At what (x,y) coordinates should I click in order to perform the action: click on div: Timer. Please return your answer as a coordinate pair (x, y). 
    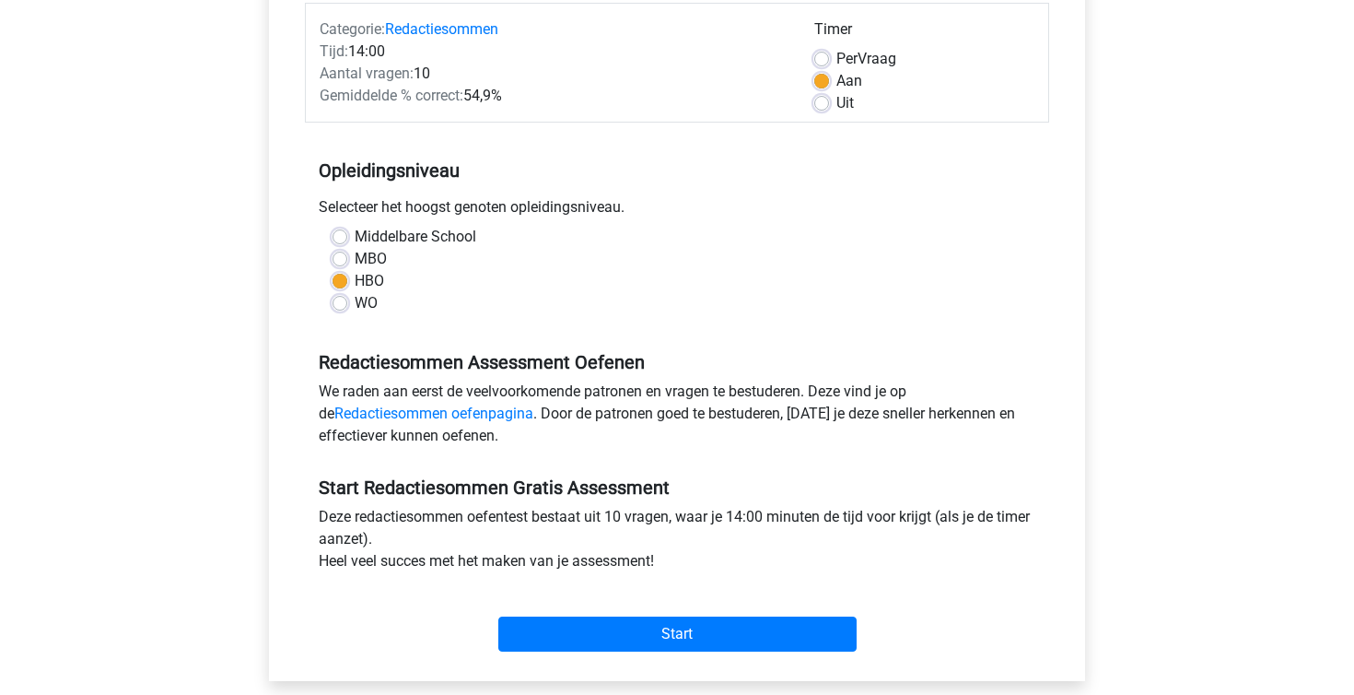
    Looking at the image, I should click on (924, 33).